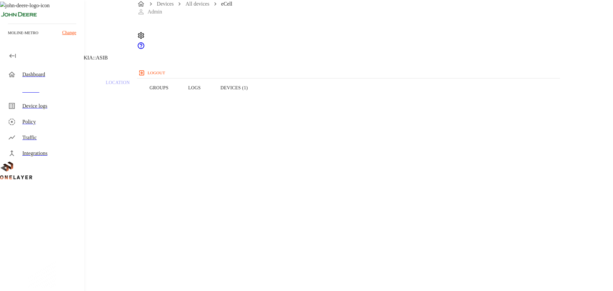  Describe the element at coordinates (141, 48) in the screenshot. I see `span: Support Portal` at that location.